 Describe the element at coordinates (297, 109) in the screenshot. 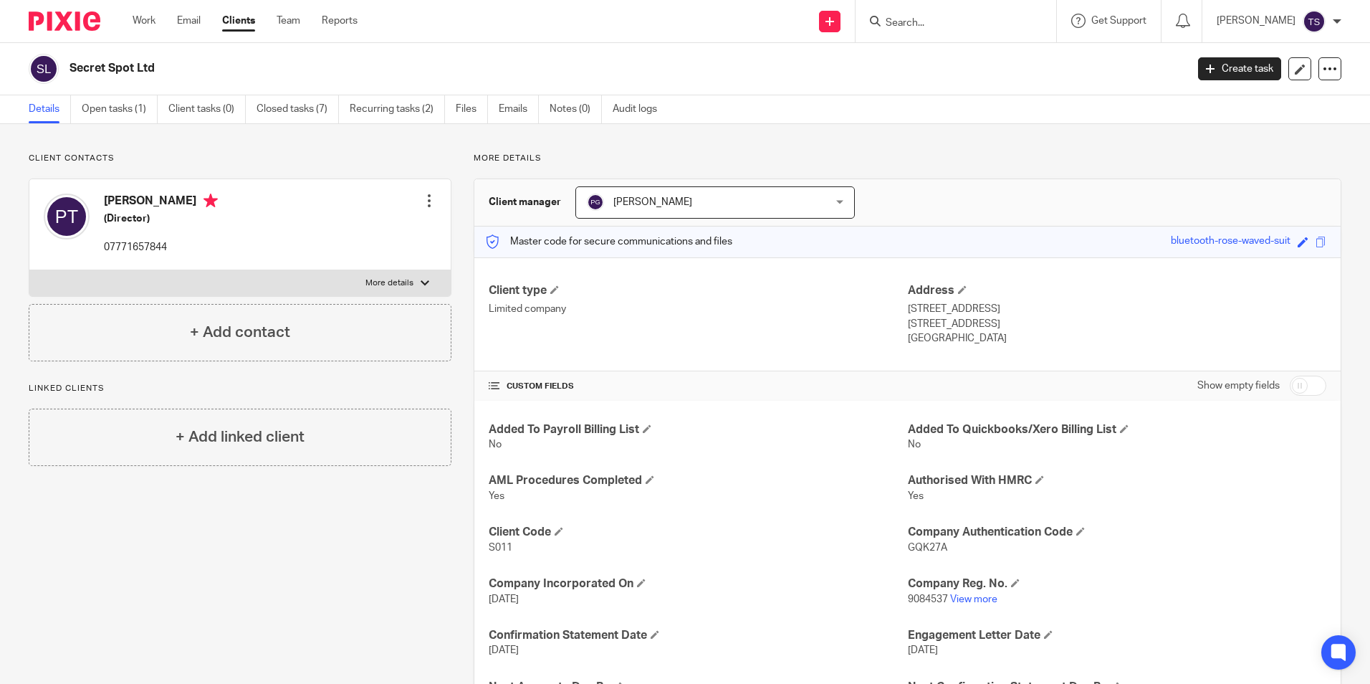

I see `a: Closed tasks (7)` at that location.